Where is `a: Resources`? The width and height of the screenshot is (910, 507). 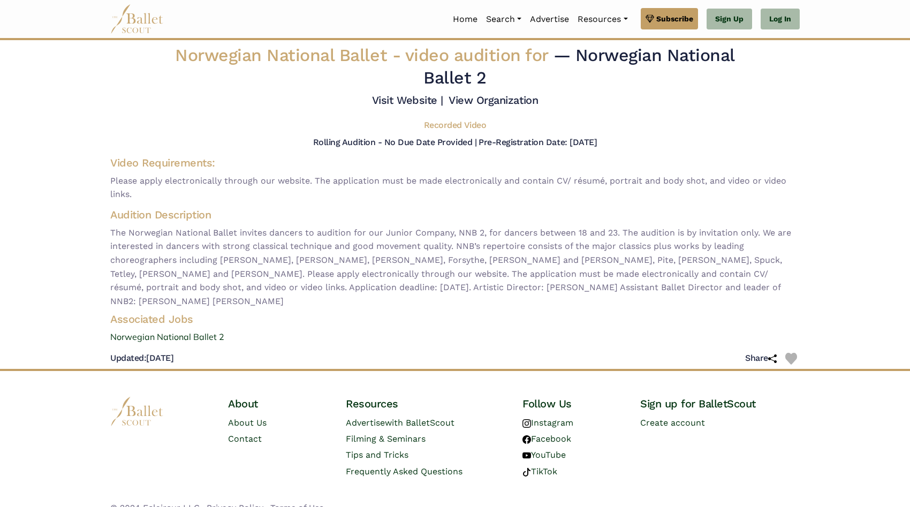
a: Resources is located at coordinates (602, 19).